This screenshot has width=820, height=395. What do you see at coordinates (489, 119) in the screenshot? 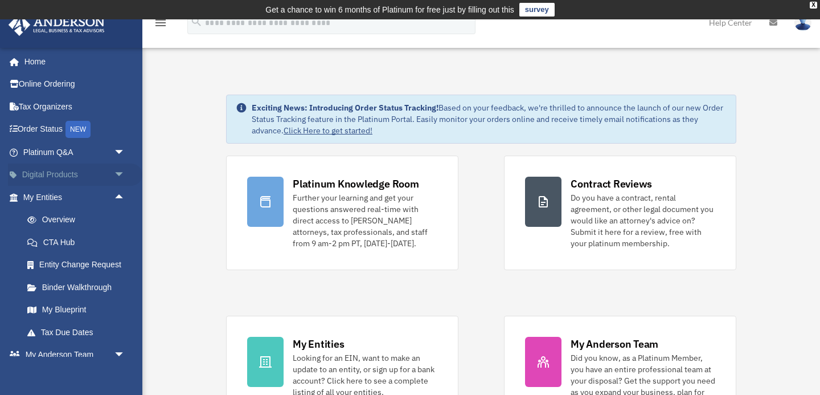
I see `div: Based on your feedback, we're thrilled to announce the launch of our new Order Status Tracking fe...` at bounding box center [489, 119].